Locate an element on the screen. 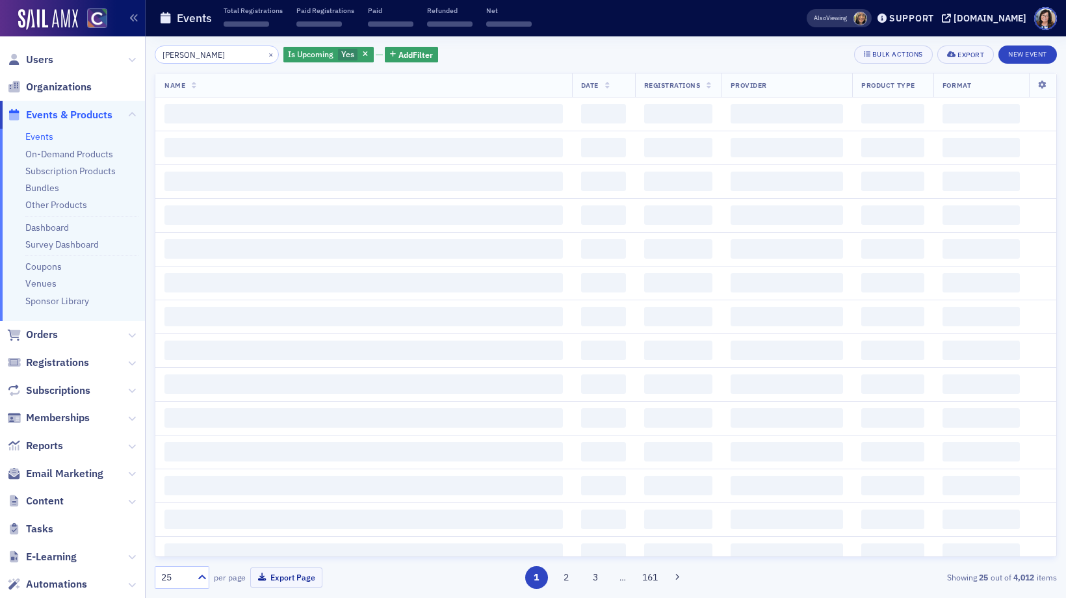  span: Product Type is located at coordinates (888, 85).